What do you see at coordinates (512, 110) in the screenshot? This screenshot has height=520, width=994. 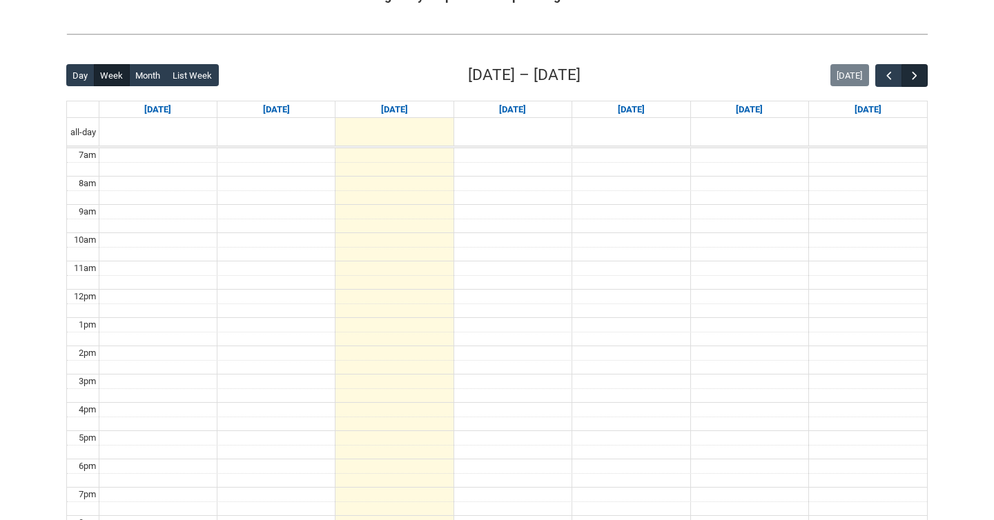 I see `a: Go to September 10, 2025` at bounding box center [512, 110].